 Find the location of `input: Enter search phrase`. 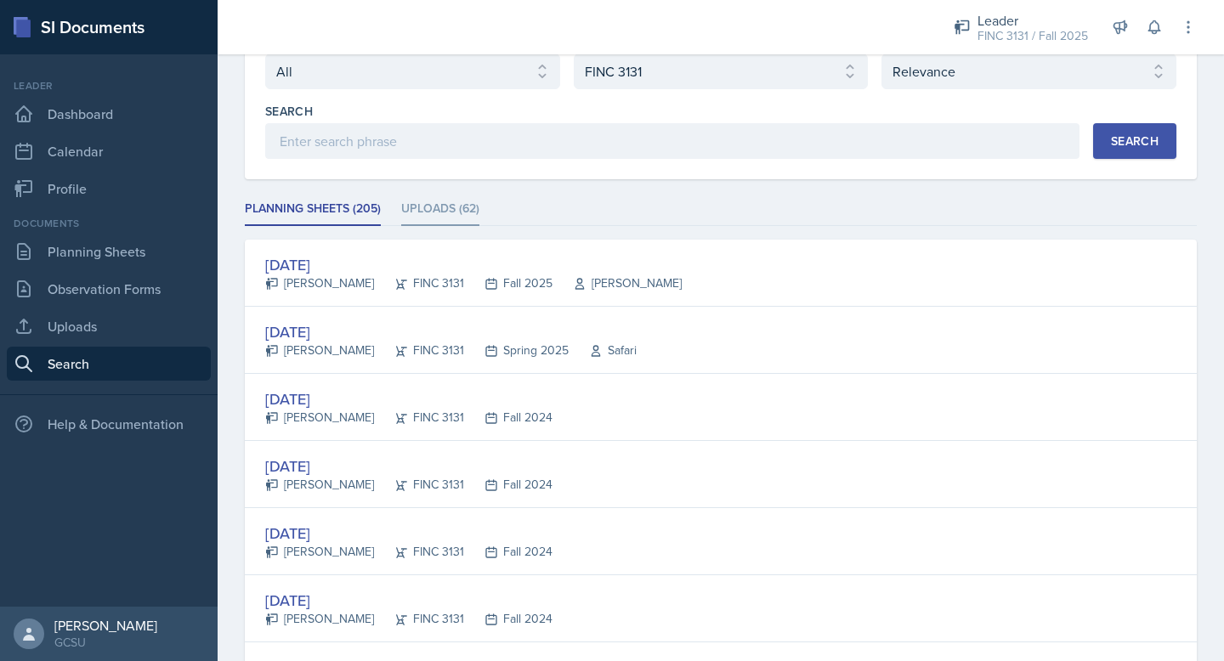

input: Enter search phrase is located at coordinates (672, 141).